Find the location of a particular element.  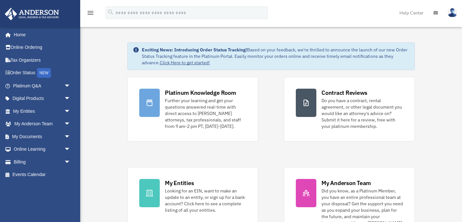

i: search is located at coordinates (111, 12).